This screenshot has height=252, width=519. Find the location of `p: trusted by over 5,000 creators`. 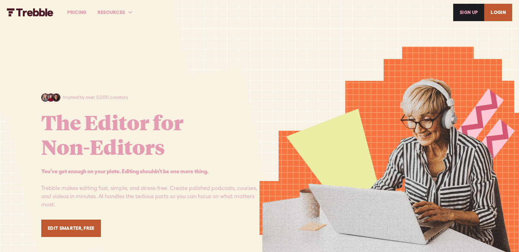

p: trusted by over 5,000 creators is located at coordinates (95, 97).